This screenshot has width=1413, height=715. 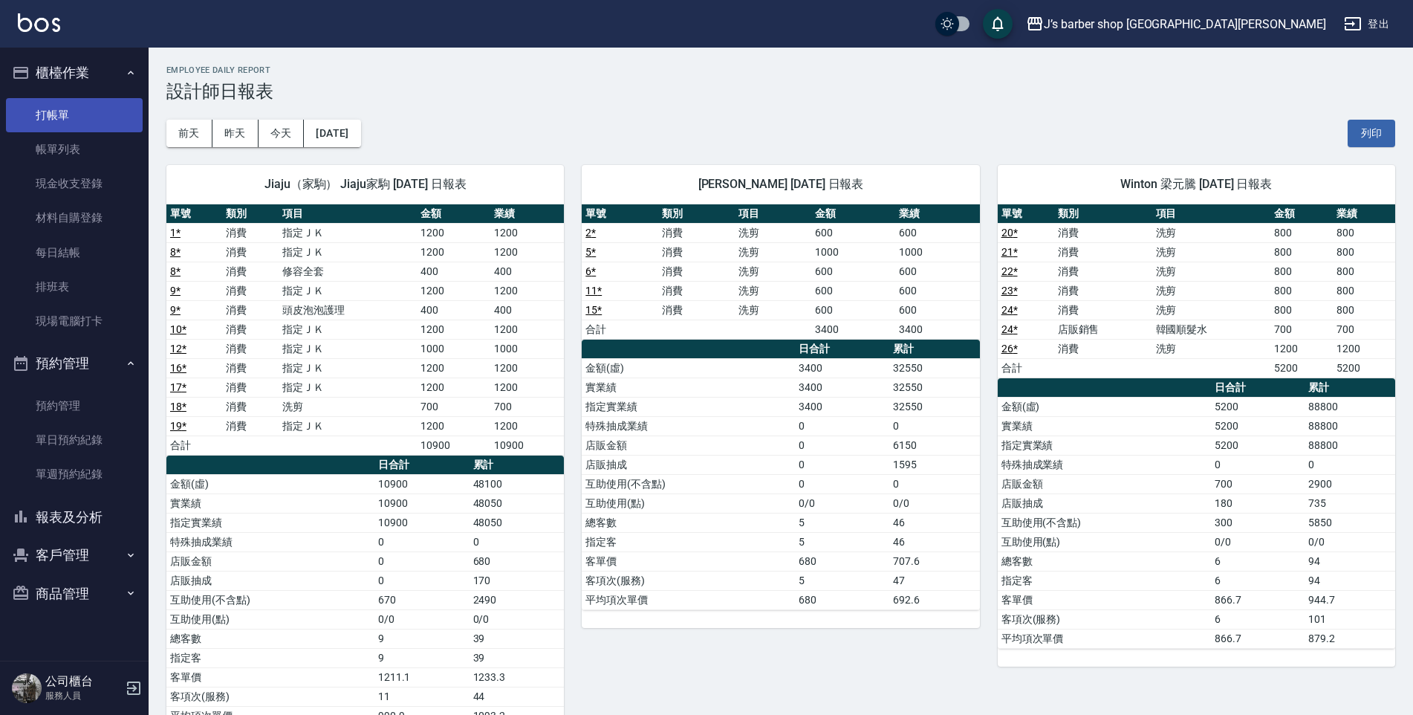 I want to click on td: 客項次(服務), so click(x=688, y=580).